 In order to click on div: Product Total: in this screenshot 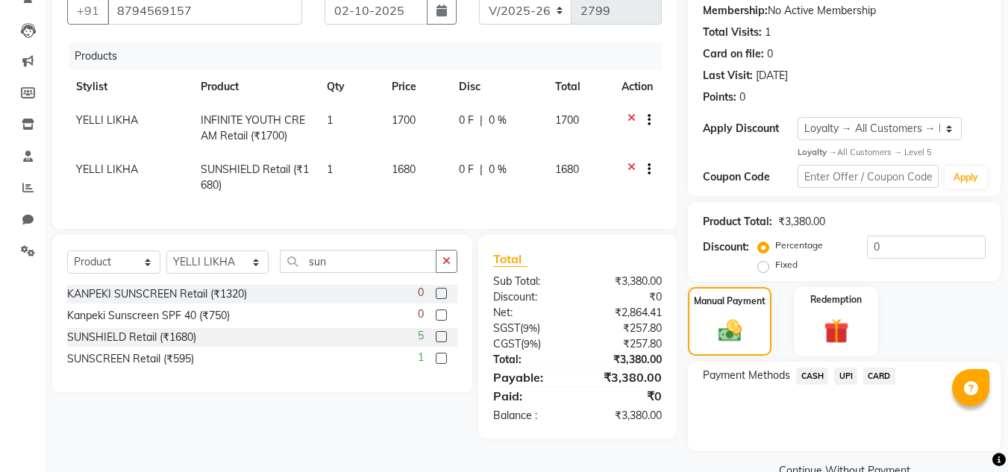, I will do `click(737, 222)`.